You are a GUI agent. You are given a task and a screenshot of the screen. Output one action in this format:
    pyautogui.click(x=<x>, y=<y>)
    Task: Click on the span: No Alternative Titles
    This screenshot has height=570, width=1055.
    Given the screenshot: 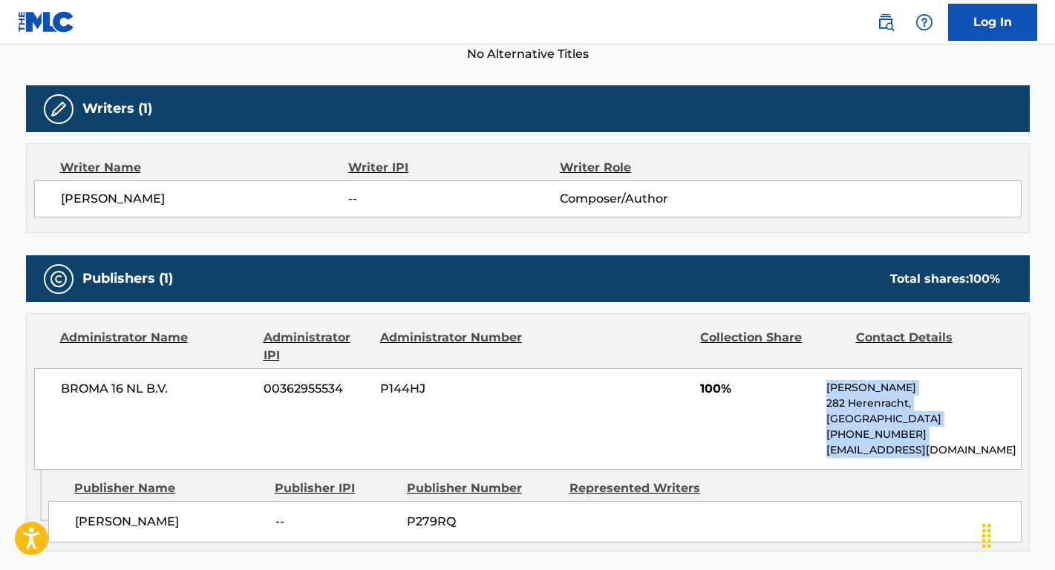 What is the action you would take?
    pyautogui.click(x=528, y=54)
    